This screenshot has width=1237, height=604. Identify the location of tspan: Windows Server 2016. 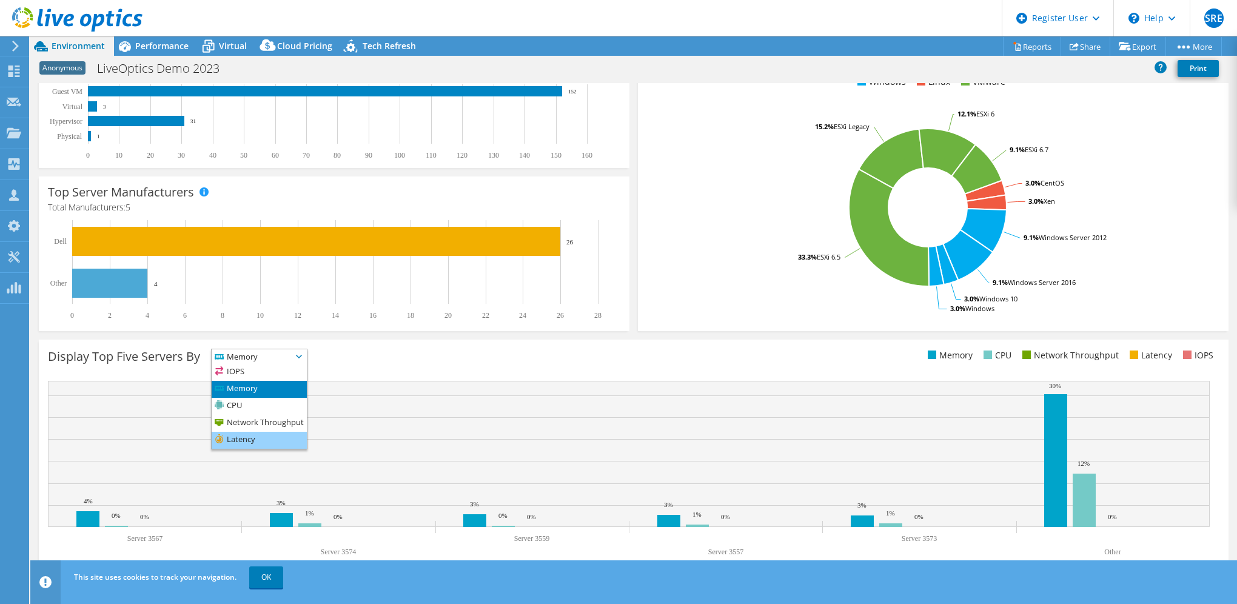
(1042, 282).